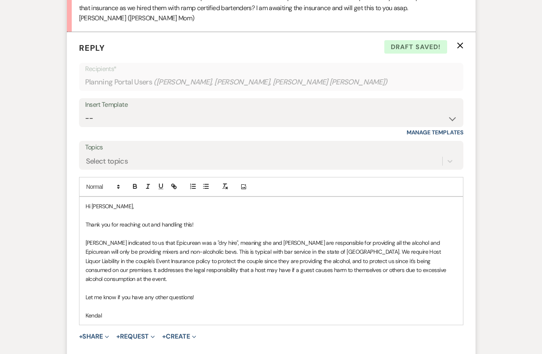 The image size is (542, 354). I want to click on p: Thank you for reaching out and handling this!, so click(271, 224).